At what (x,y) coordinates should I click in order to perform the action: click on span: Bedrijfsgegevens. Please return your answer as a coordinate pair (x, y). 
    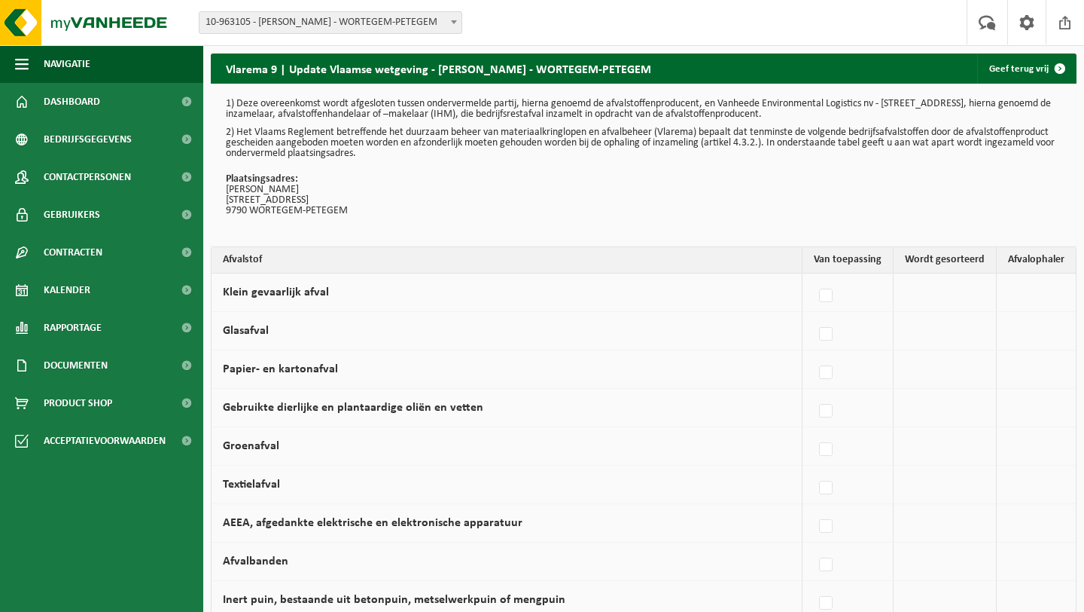
    Looking at the image, I should click on (87, 139).